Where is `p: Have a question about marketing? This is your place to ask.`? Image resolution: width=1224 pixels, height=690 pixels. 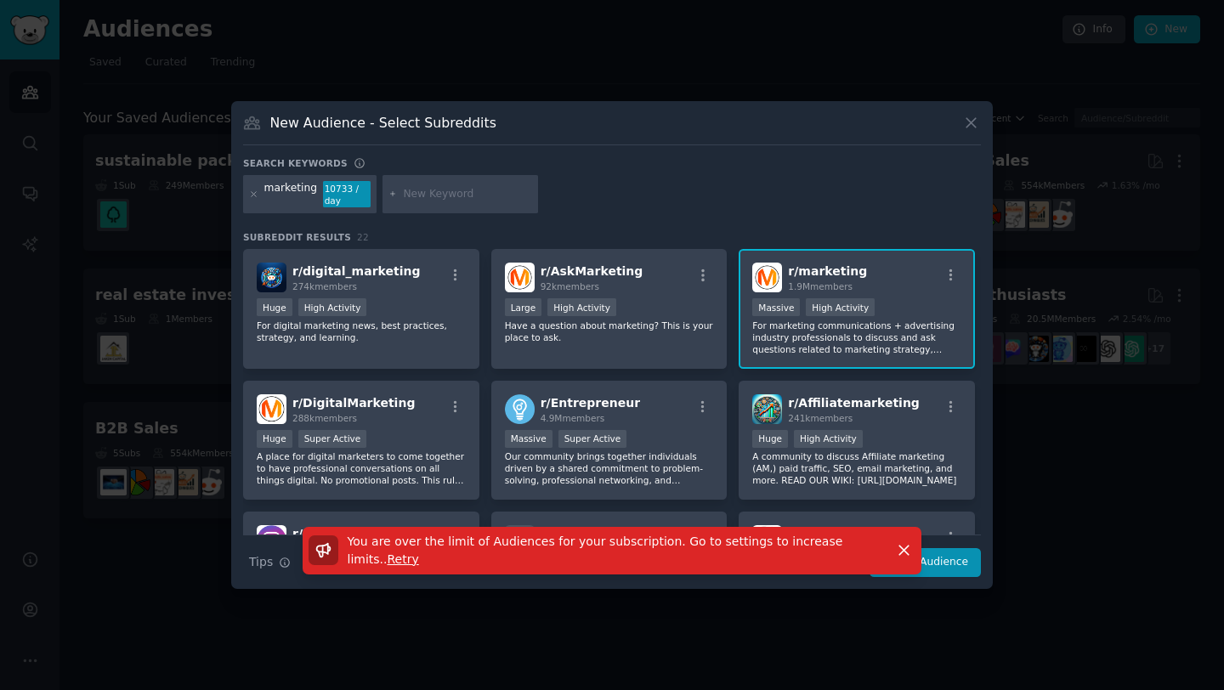
p: Have a question about marketing? This is your place to ask. is located at coordinates (609, 332).